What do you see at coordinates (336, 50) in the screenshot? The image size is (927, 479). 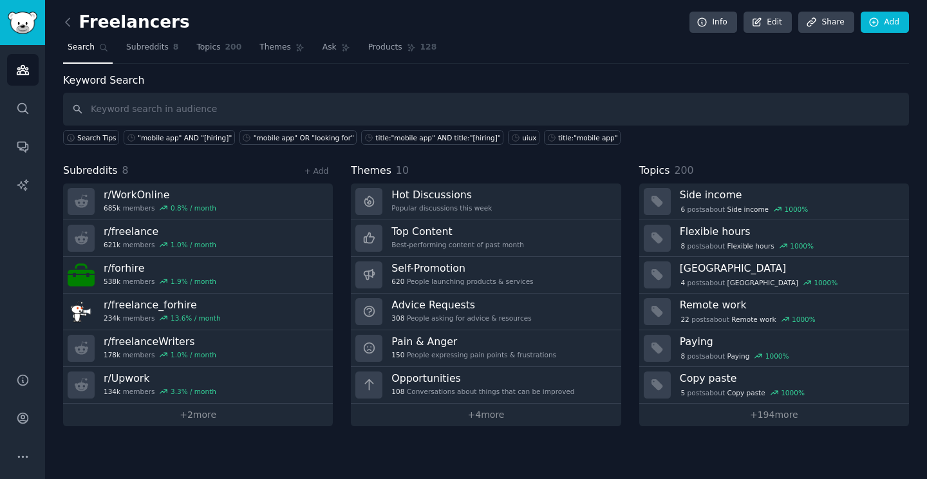 I see `a: Ask` at bounding box center [336, 50].